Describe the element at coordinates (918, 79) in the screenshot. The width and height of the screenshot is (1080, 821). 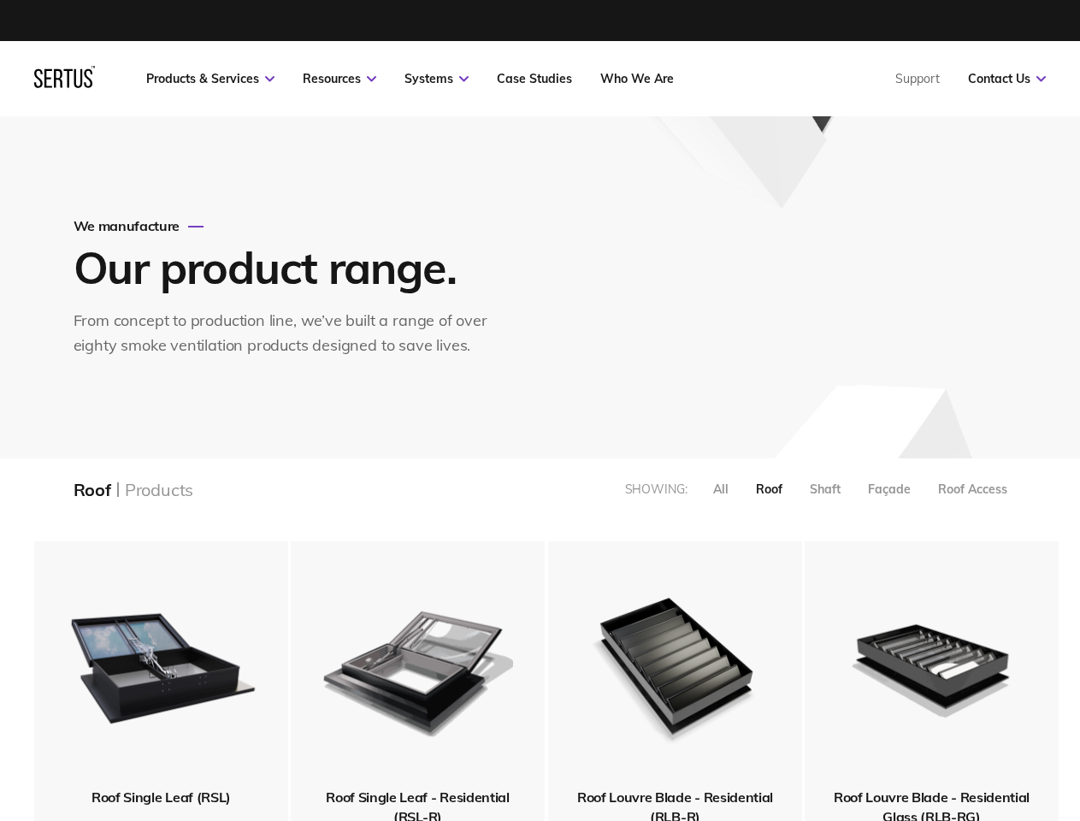
I see `a: Support` at that location.